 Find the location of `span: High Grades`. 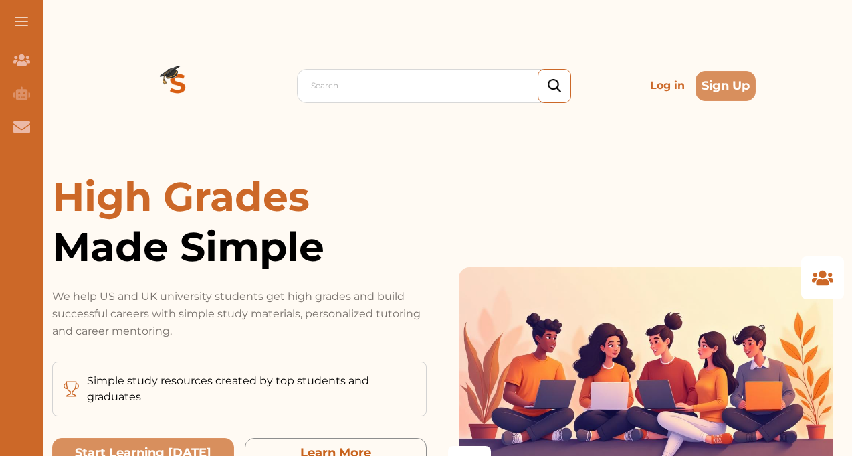

span: High Grades is located at coordinates (181, 196).